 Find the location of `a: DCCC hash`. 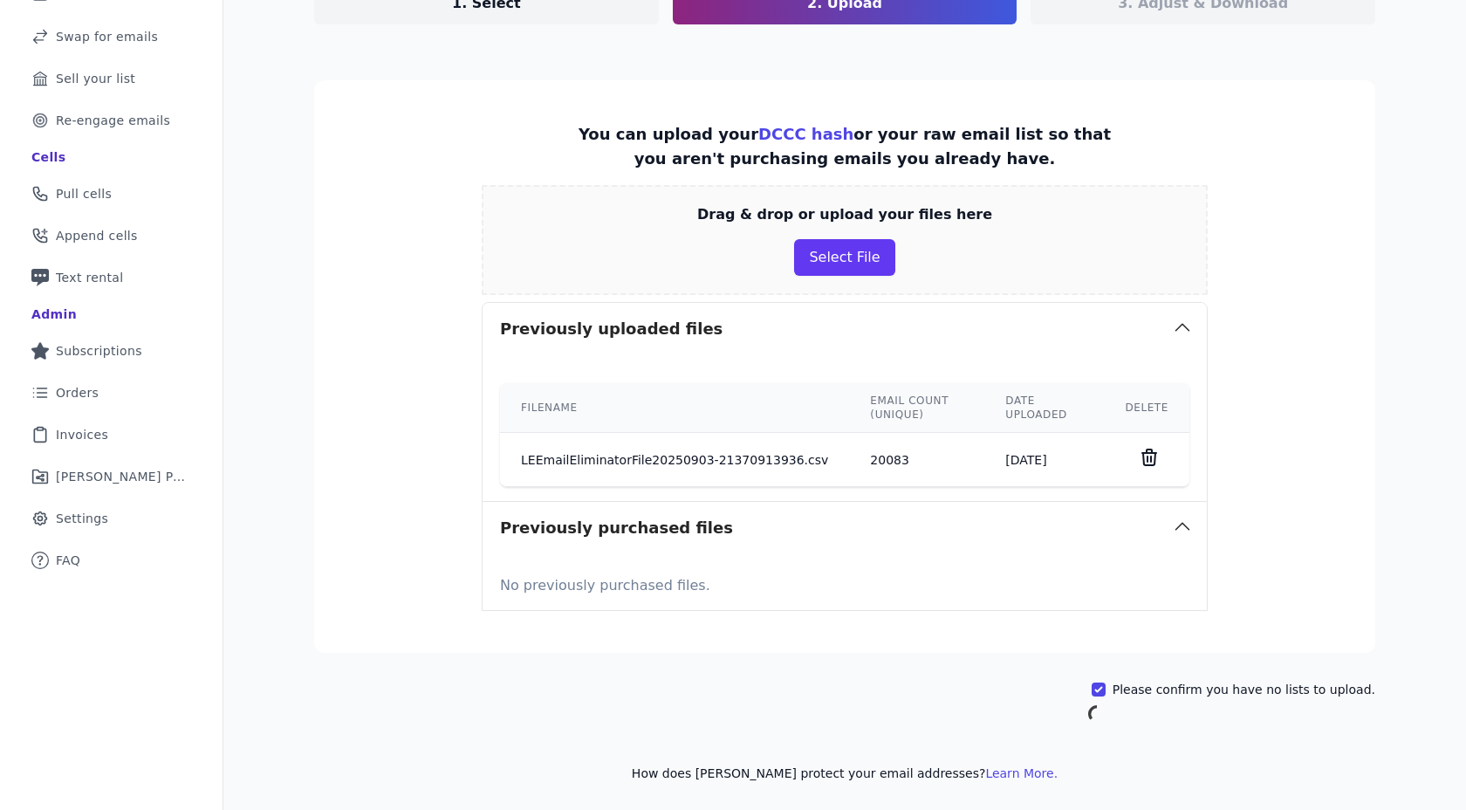

a: DCCC hash is located at coordinates (805, 133).